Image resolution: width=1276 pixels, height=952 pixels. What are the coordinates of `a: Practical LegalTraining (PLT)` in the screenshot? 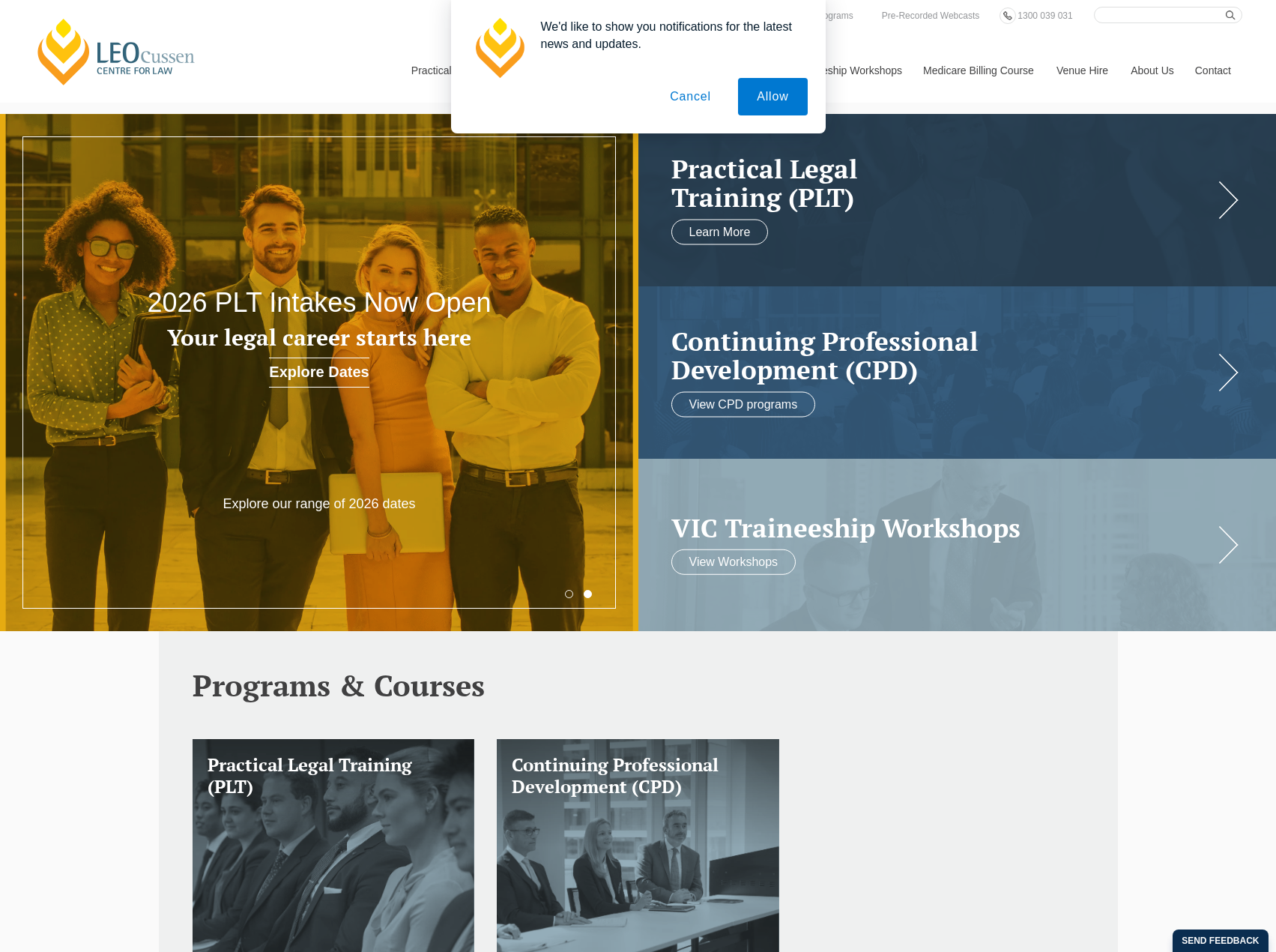 It's located at (943, 182).